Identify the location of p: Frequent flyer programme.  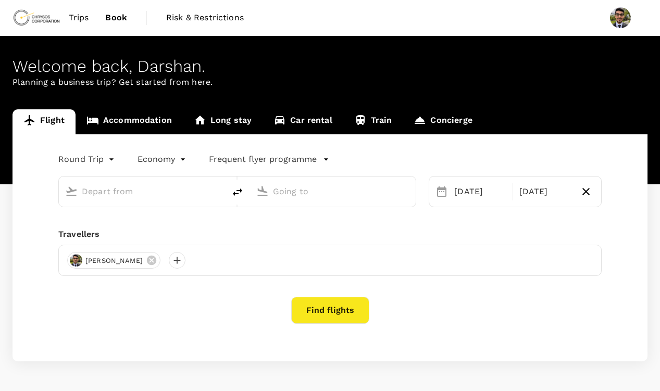
(262, 159).